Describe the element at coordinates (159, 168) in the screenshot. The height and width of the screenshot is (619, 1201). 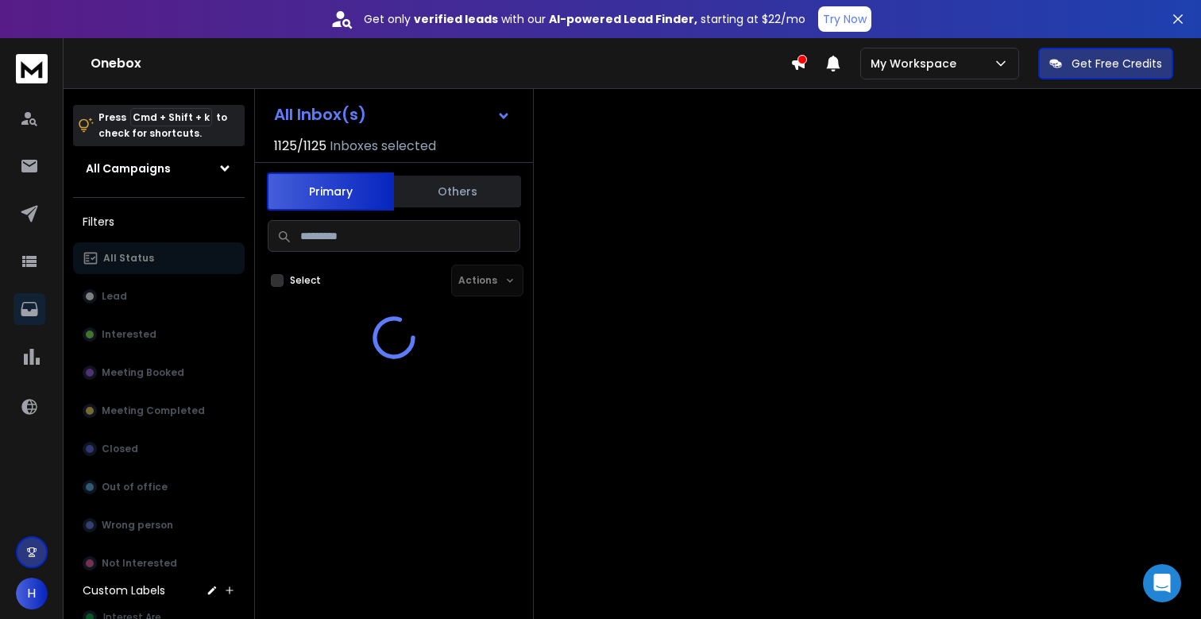
I see `button: All Campaigns` at that location.